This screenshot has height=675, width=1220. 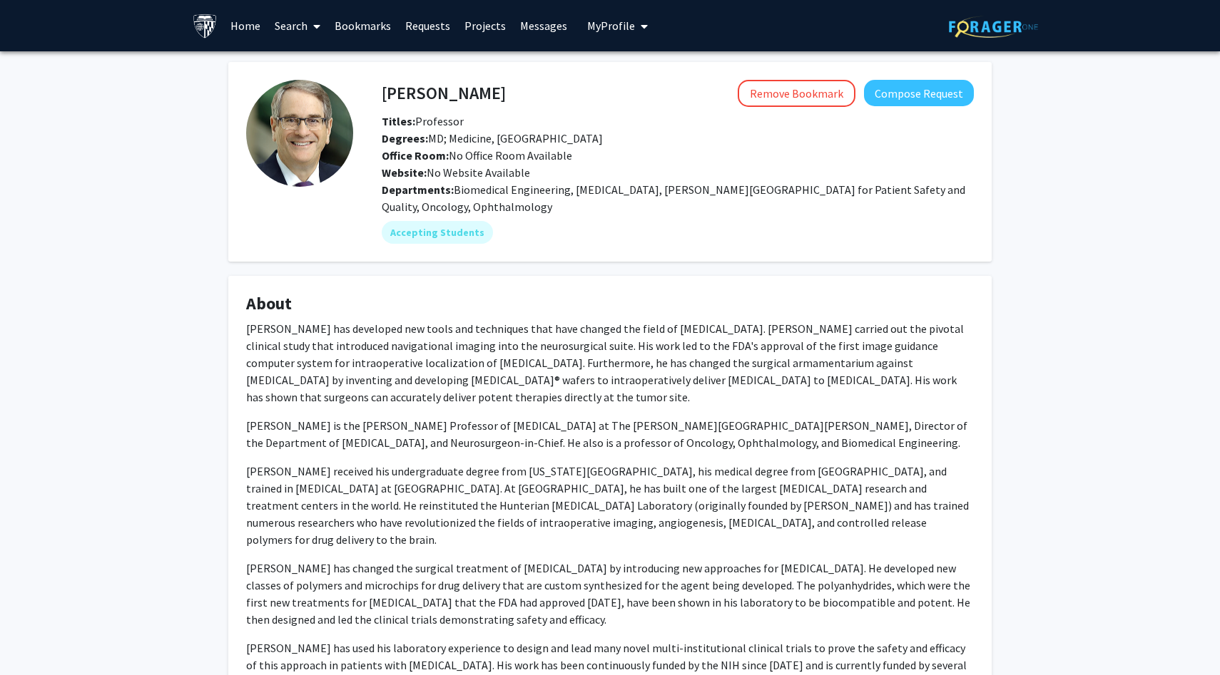 I want to click on a: Search, so click(x=297, y=26).